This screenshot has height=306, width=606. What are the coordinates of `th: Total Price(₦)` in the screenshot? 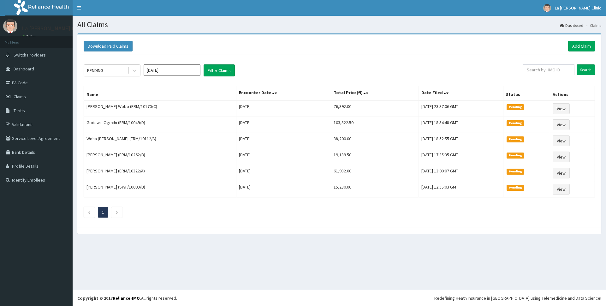 It's located at (375, 93).